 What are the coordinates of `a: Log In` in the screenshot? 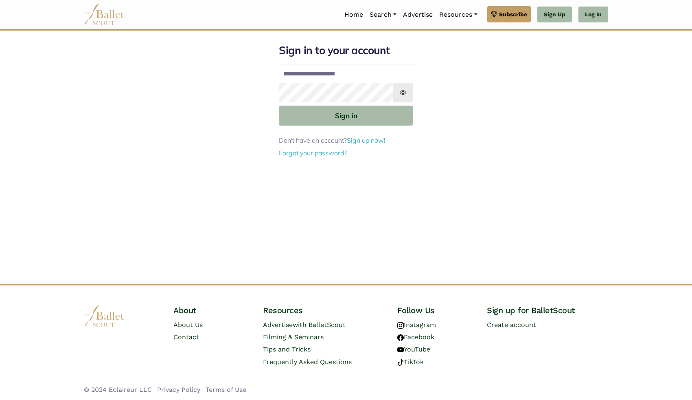 It's located at (593, 15).